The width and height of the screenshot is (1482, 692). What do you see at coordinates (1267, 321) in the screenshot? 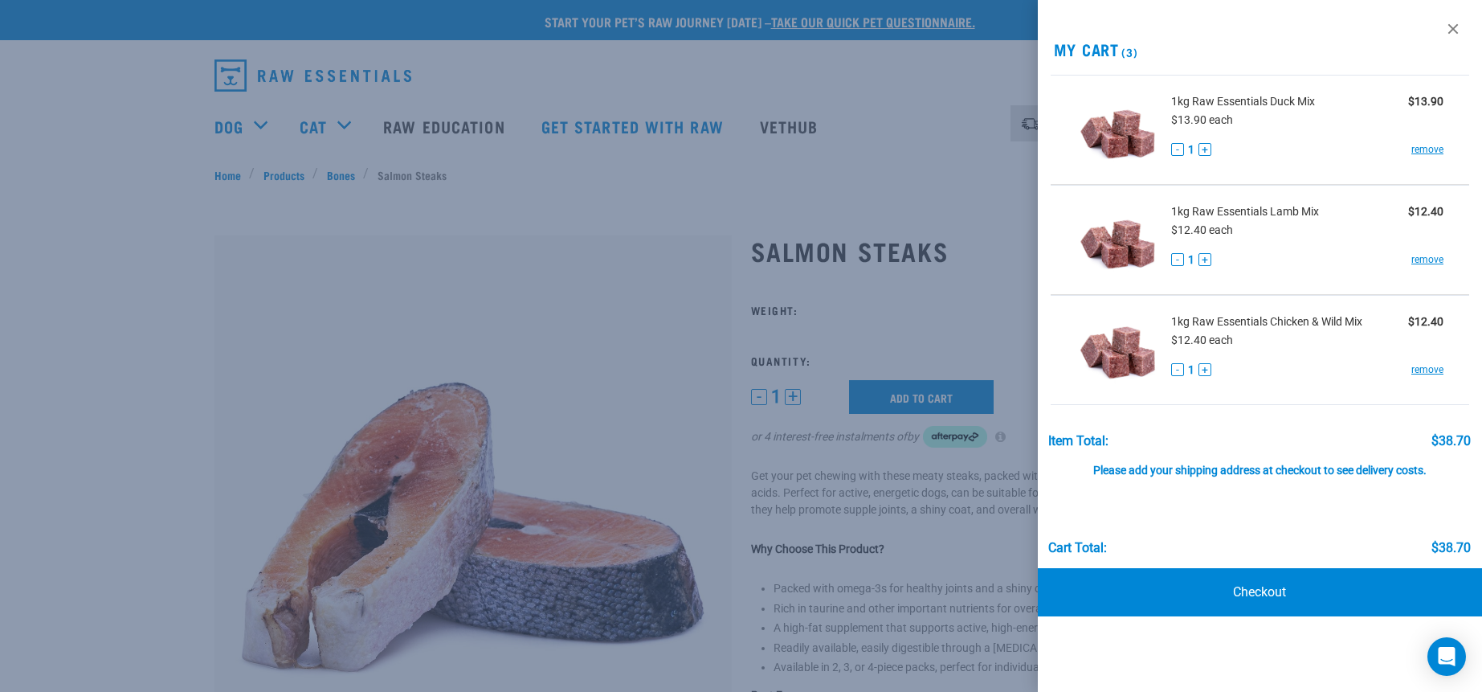
I see `span: 1kg Raw Essentials Chicken & Wild Mix` at bounding box center [1267, 321].